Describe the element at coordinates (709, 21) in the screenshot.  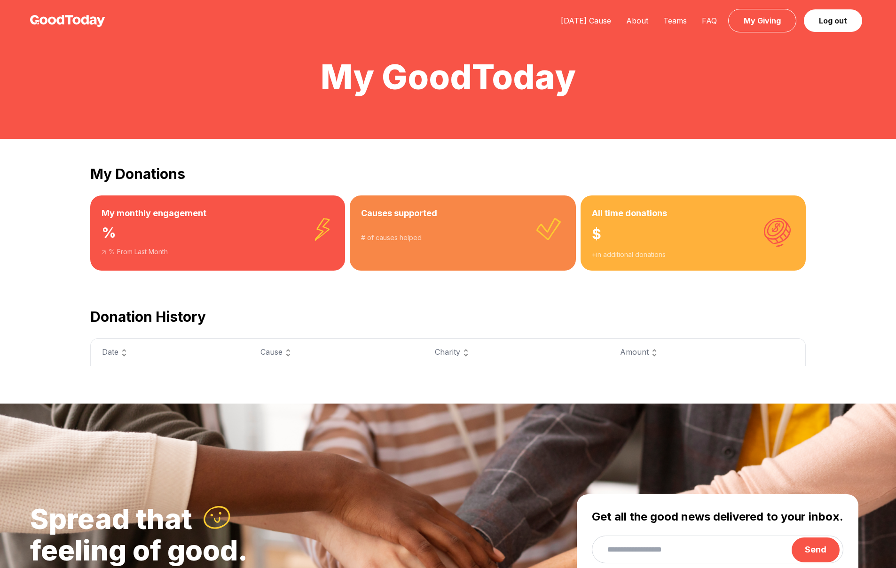
I see `a: FAQ` at that location.